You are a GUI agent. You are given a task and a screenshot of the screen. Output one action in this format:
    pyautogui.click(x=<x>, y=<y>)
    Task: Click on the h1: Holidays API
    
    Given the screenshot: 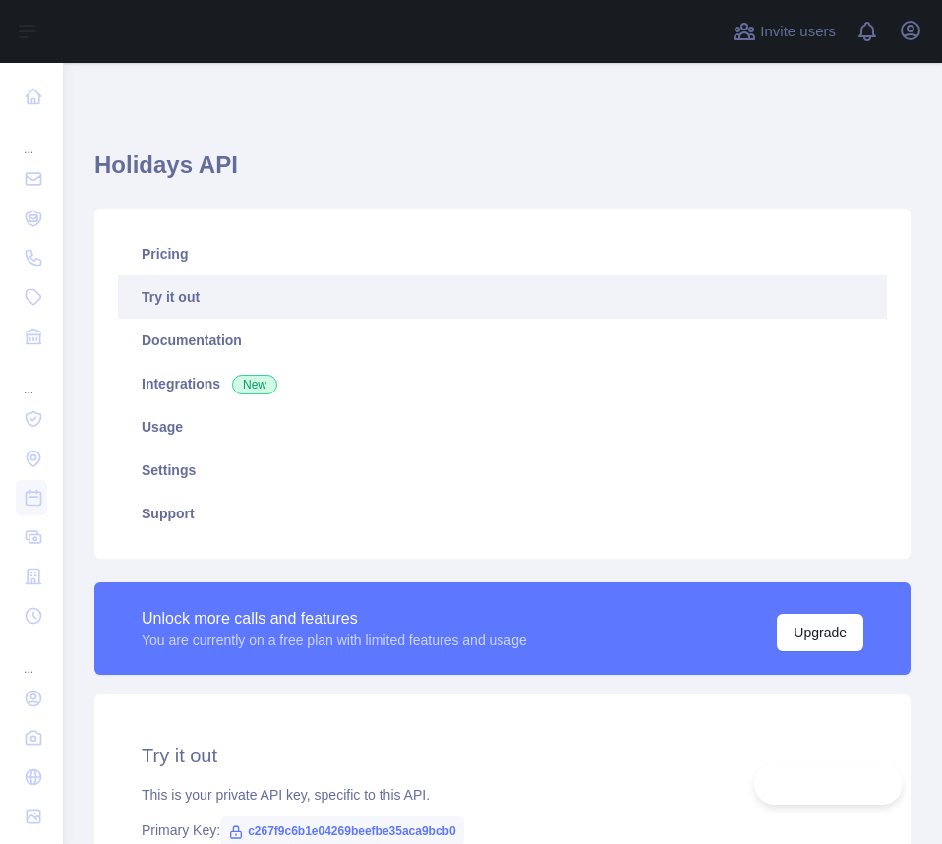 What is the action you would take?
    pyautogui.click(x=503, y=173)
    